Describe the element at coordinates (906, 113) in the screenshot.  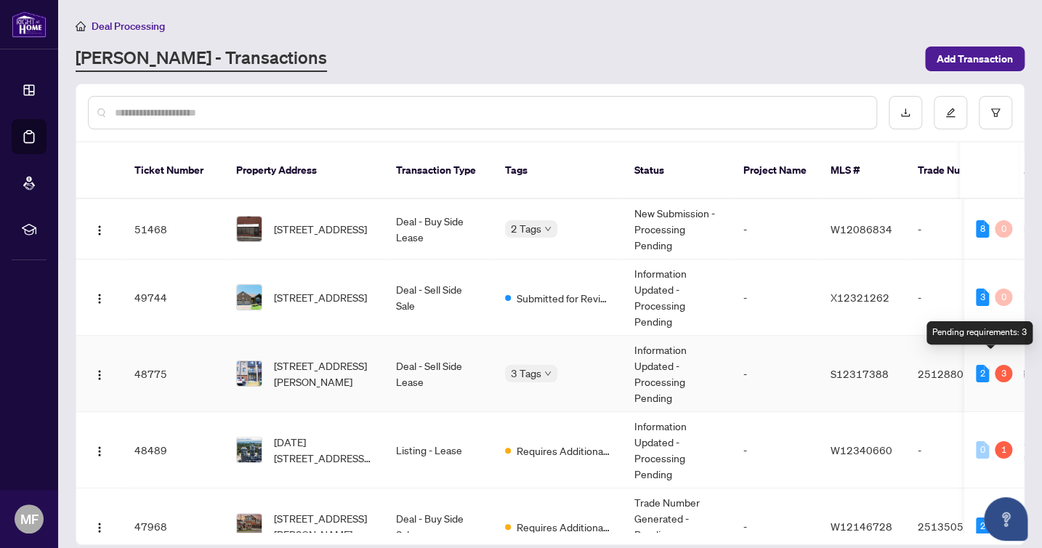
I see `button: download` at that location.